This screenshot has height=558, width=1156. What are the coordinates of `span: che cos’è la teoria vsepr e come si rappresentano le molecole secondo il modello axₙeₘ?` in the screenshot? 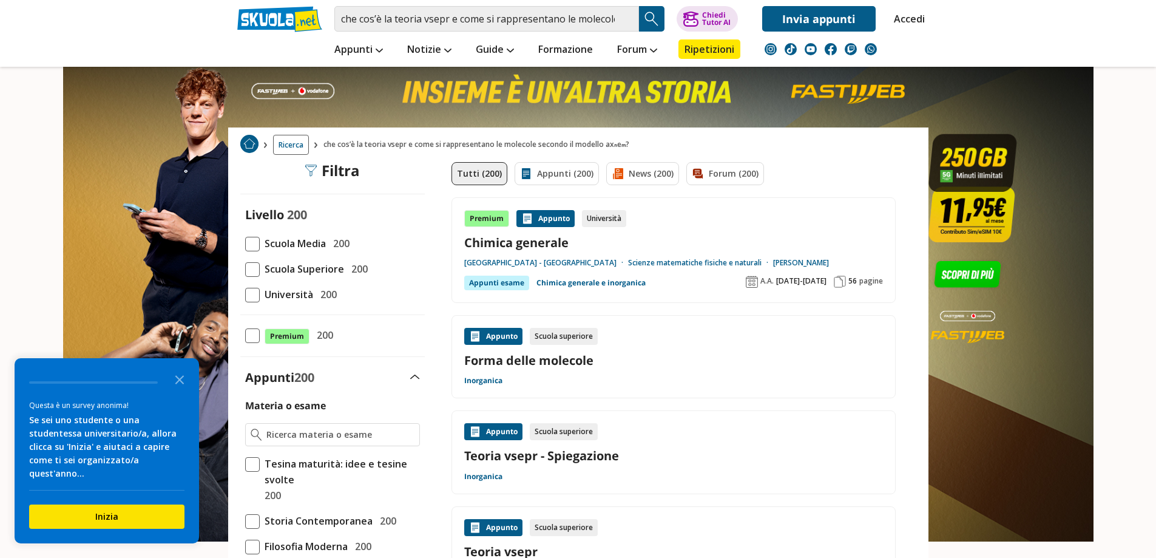 It's located at (479, 144).